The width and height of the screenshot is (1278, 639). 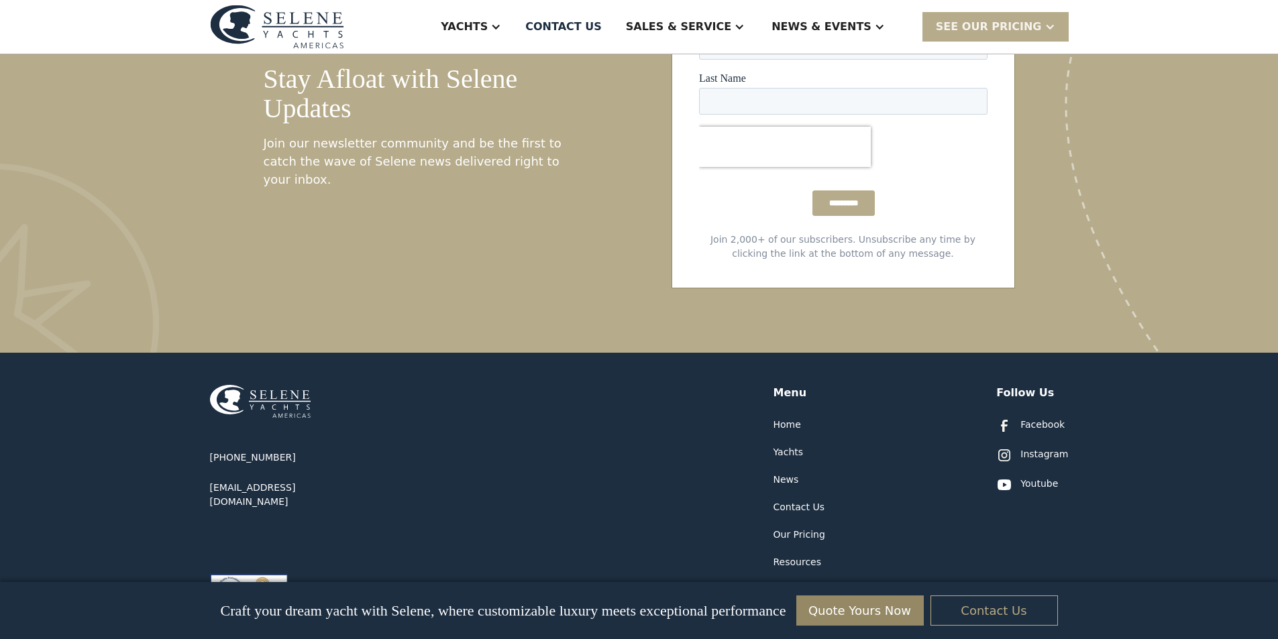 What do you see at coordinates (798, 562) in the screenshot?
I see `div: Resources` at bounding box center [798, 562].